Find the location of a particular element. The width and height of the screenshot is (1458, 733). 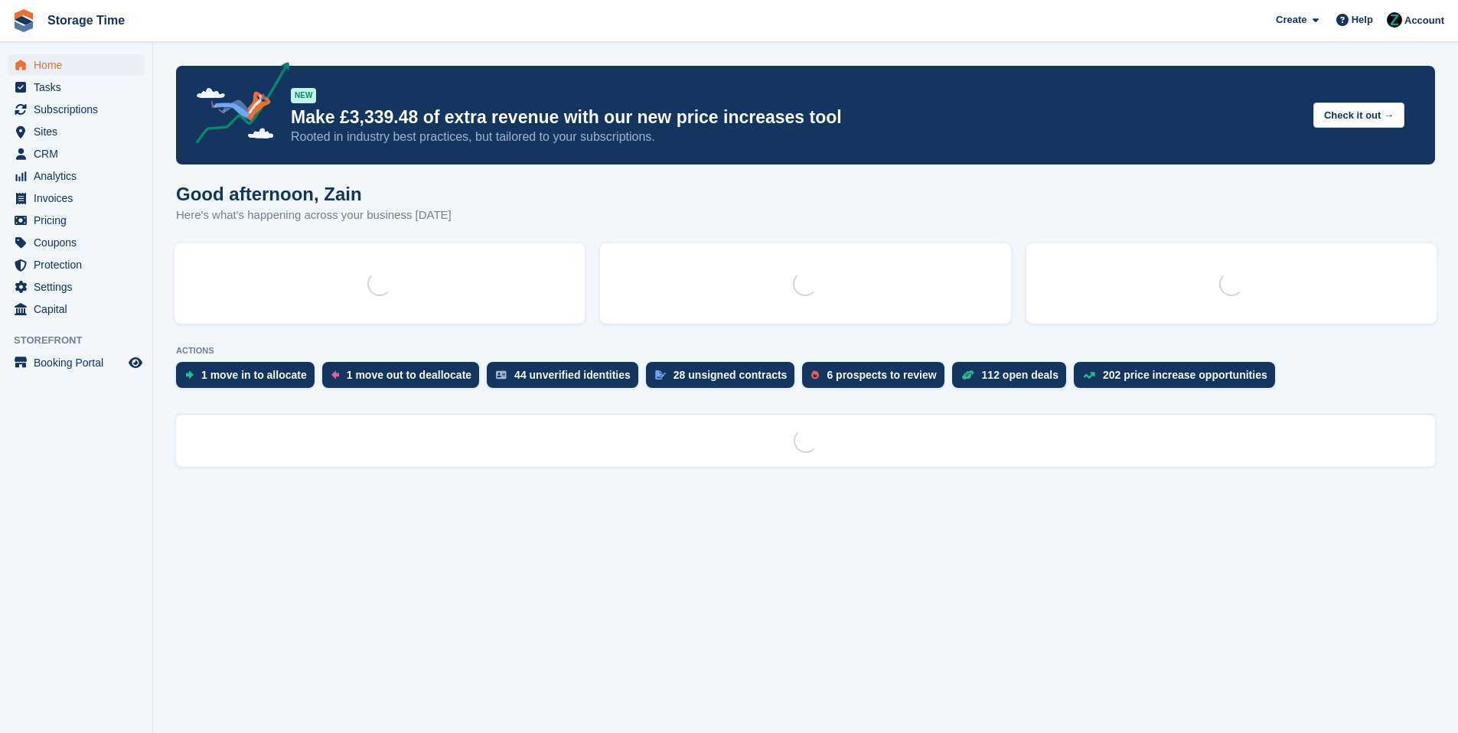

div: 202 price increase opportunities is located at coordinates (1185, 375).